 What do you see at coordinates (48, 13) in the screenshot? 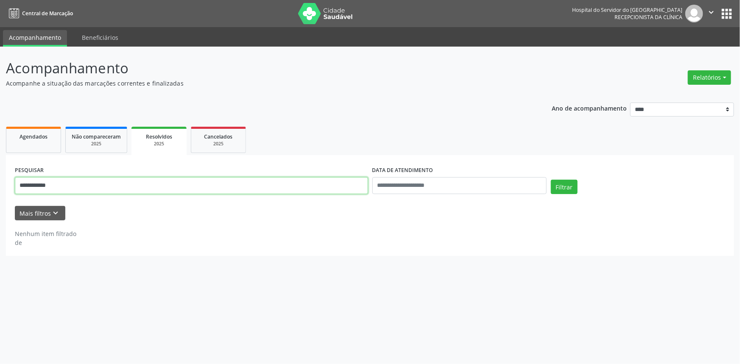
I see `span: Central de Marcação` at bounding box center [48, 13].